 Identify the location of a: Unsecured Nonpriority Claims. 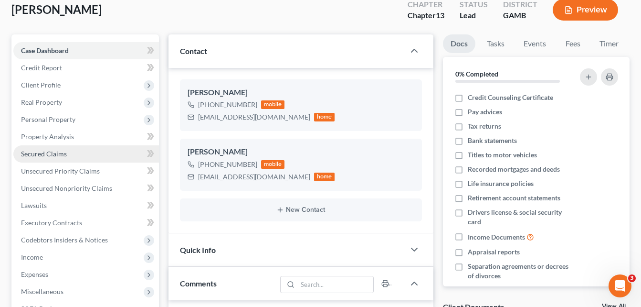
(86, 188).